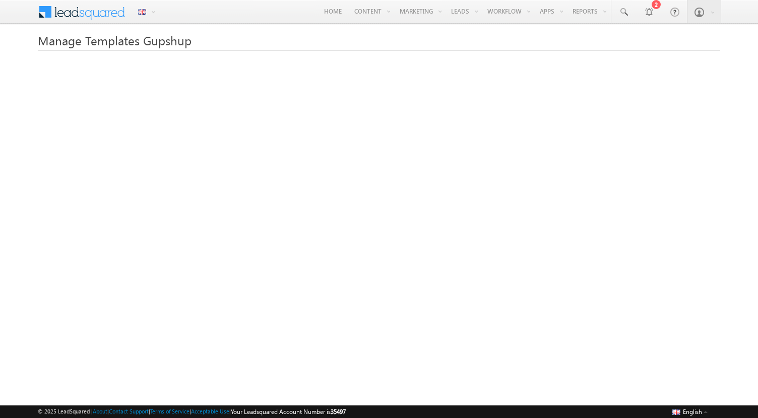 This screenshot has width=758, height=418. What do you see at coordinates (693, 412) in the screenshot?
I see `span: English` at bounding box center [693, 412].